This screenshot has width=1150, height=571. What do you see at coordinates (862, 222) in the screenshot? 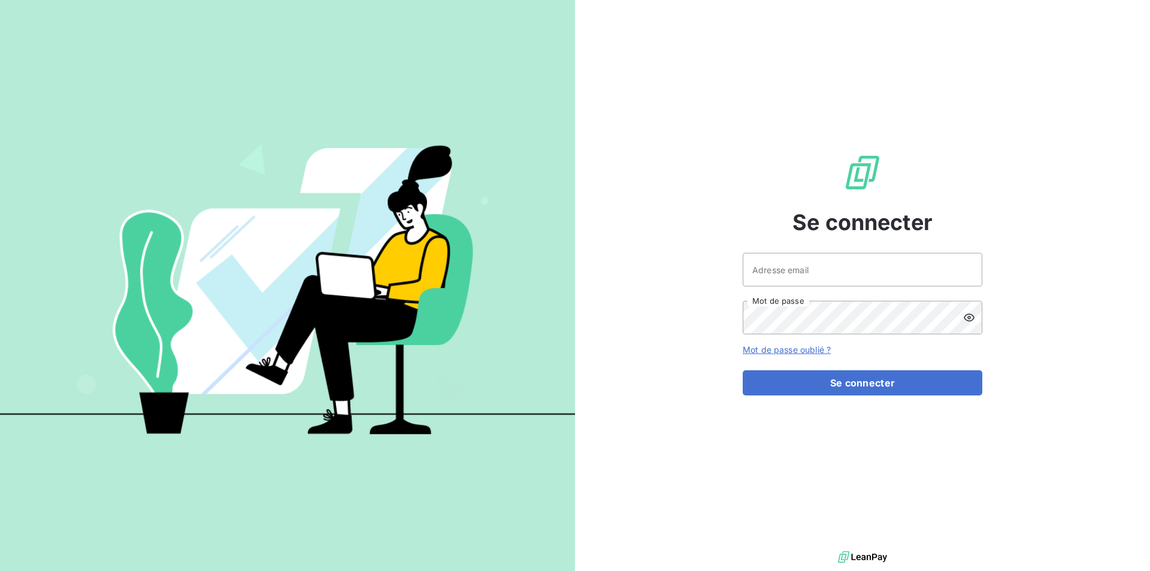
I see `span: Se connecter` at bounding box center [862, 222].